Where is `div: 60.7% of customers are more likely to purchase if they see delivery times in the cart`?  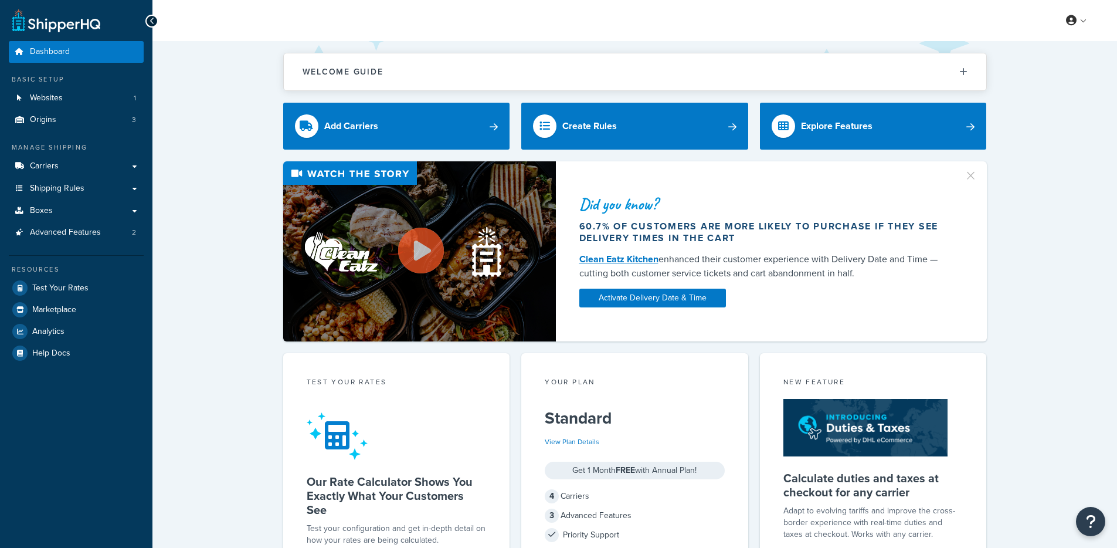
div: 60.7% of customers are more likely to purchase if they see delivery times in the cart is located at coordinates (764, 232).